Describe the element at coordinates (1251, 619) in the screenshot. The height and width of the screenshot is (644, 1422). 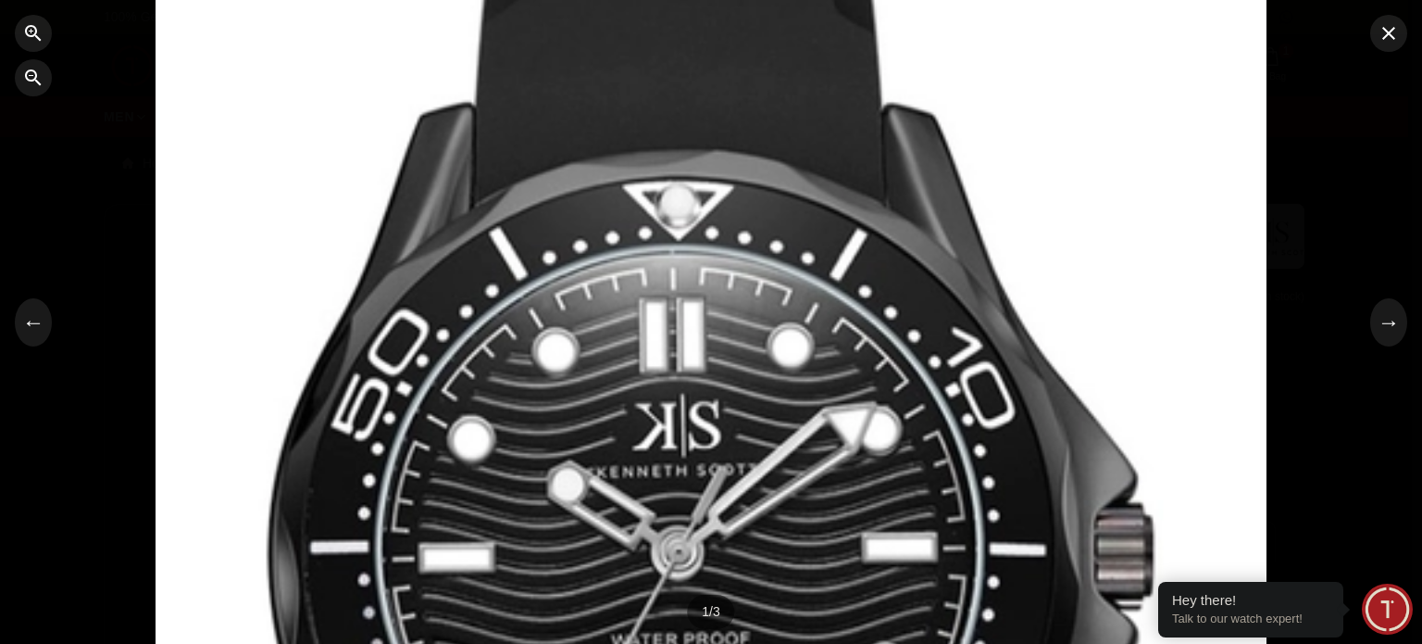
I see `p: Talk to our watch expert!` at that location.